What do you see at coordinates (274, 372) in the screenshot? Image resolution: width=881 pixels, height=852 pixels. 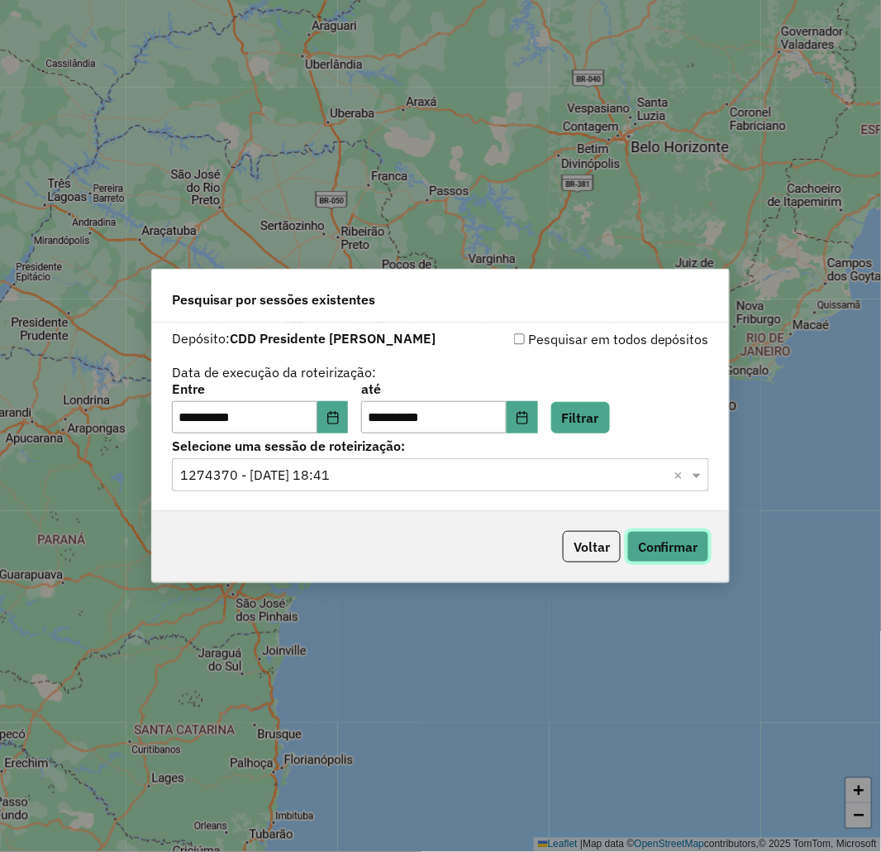 I see `label: Data de execução da roteirização:` at bounding box center [274, 372].